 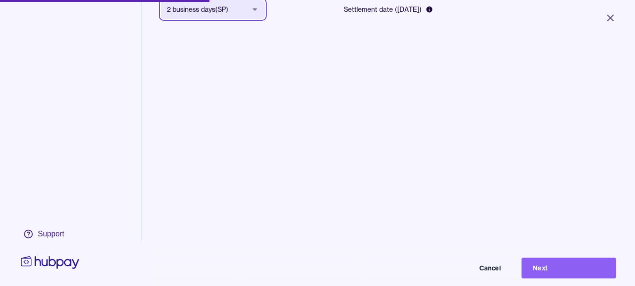 I want to click on button: Close, so click(x=610, y=18).